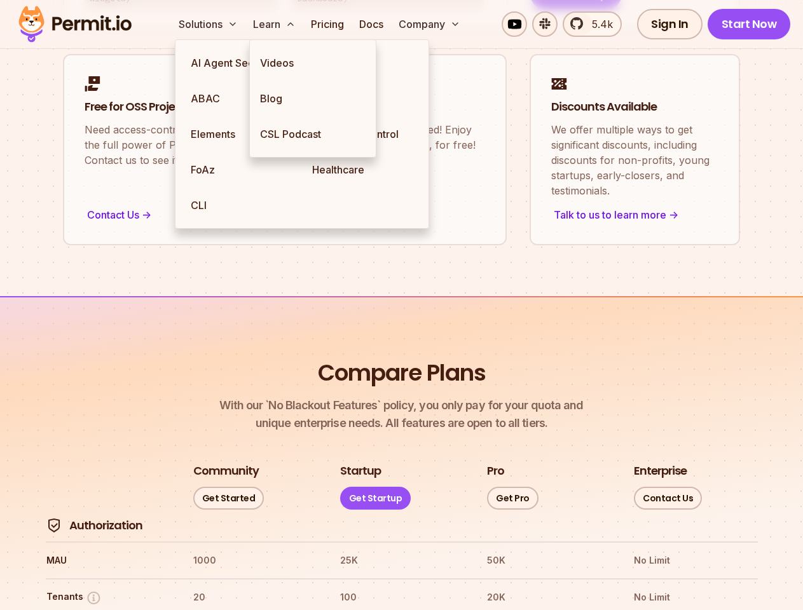 The height and width of the screenshot is (610, 803). What do you see at coordinates (548, 561) in the screenshot?
I see `th: 50K` at bounding box center [548, 561].